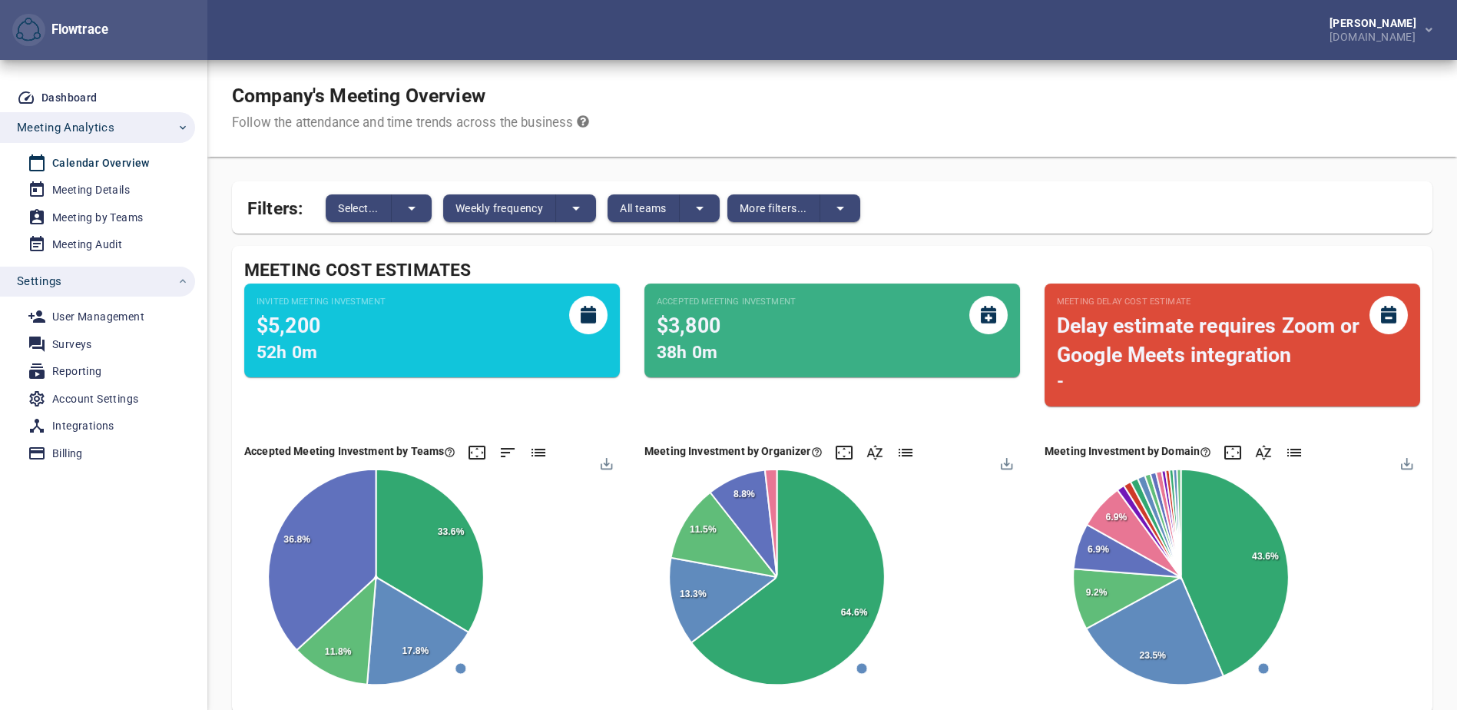 The height and width of the screenshot is (710, 1457). Describe the element at coordinates (688, 325) in the screenshot. I see `span: $3,800` at that location.